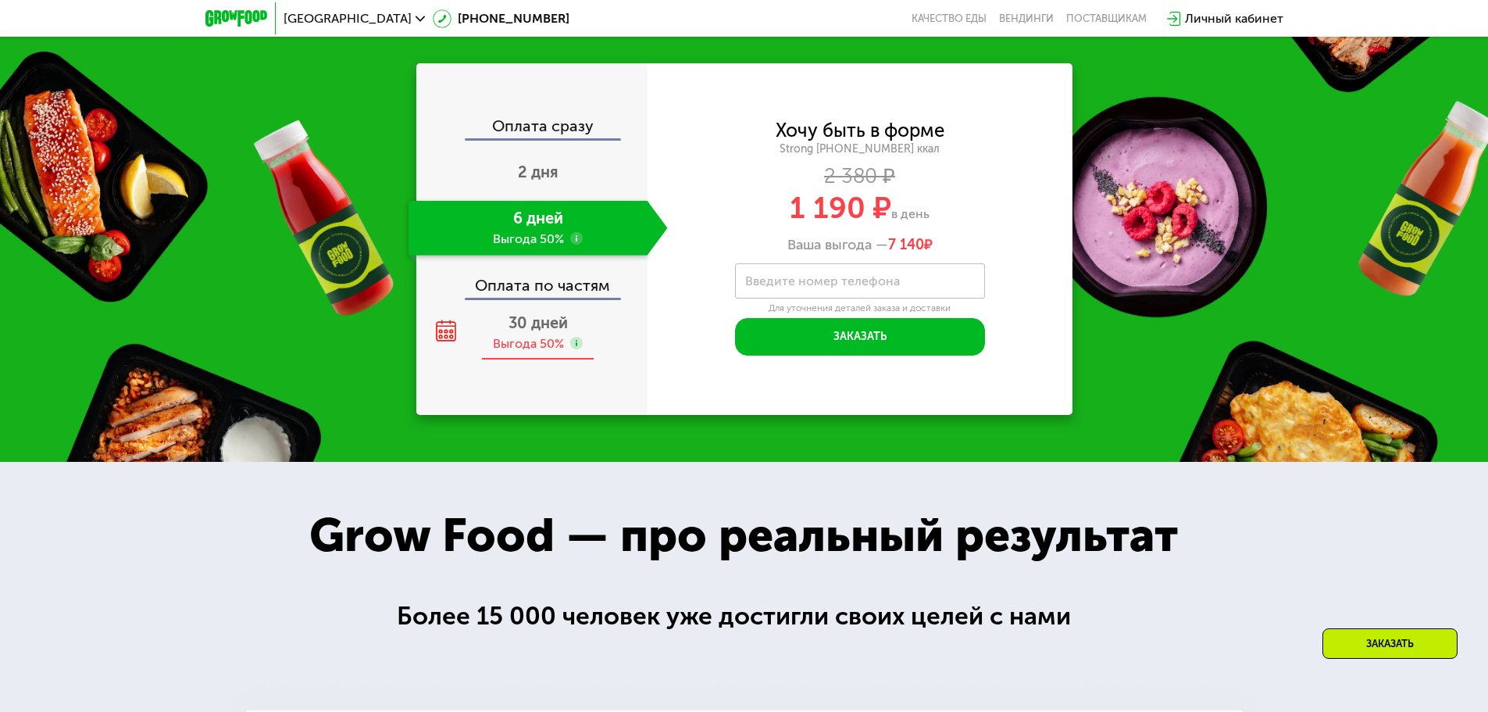  Describe the element at coordinates (1234, 19) in the screenshot. I see `div: Личный кабинет` at that location.